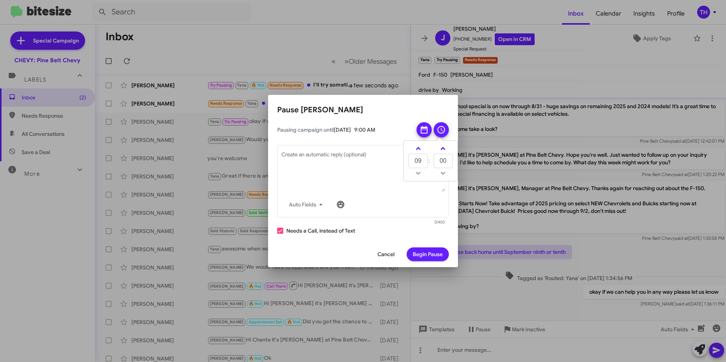  What do you see at coordinates (365, 130) in the screenshot?
I see `span: 9:00 AM` at bounding box center [365, 130].